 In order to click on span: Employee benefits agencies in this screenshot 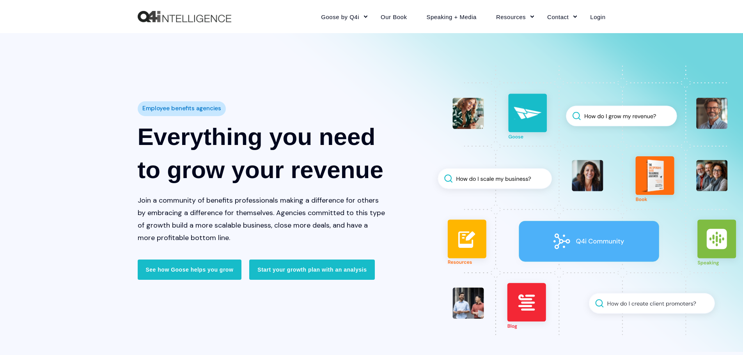, I will do `click(182, 108)`.